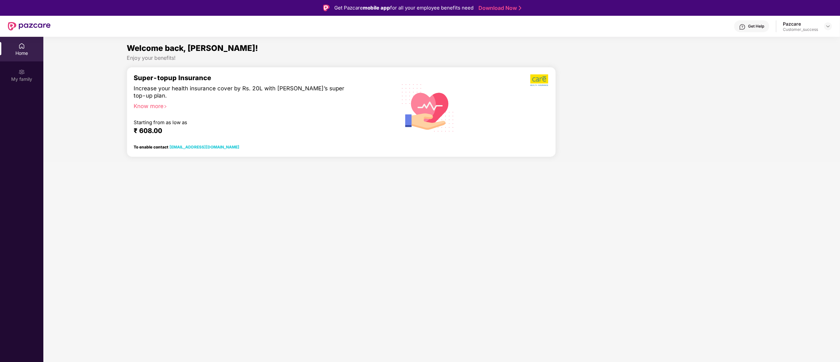 This screenshot has height=362, width=840. What do you see at coordinates (29, 26) in the screenshot?
I see `img: New Pazcare Logo` at bounding box center [29, 26].